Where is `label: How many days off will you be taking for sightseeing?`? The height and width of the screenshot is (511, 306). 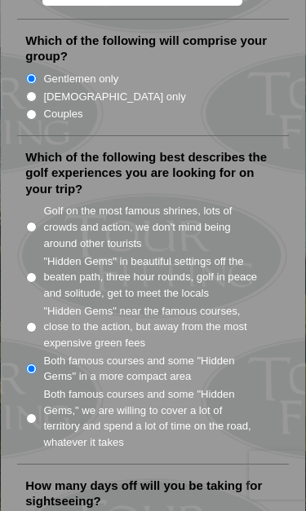
label: How many days off will you be taking for sightseeing? is located at coordinates (152, 493).